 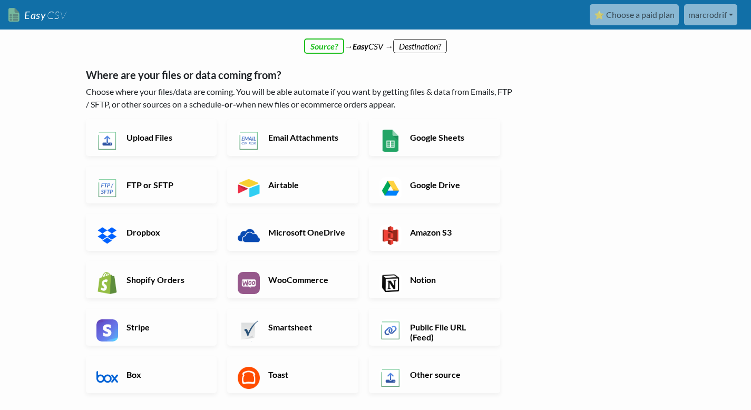 I want to click on h6: WooCommerce, so click(x=307, y=279).